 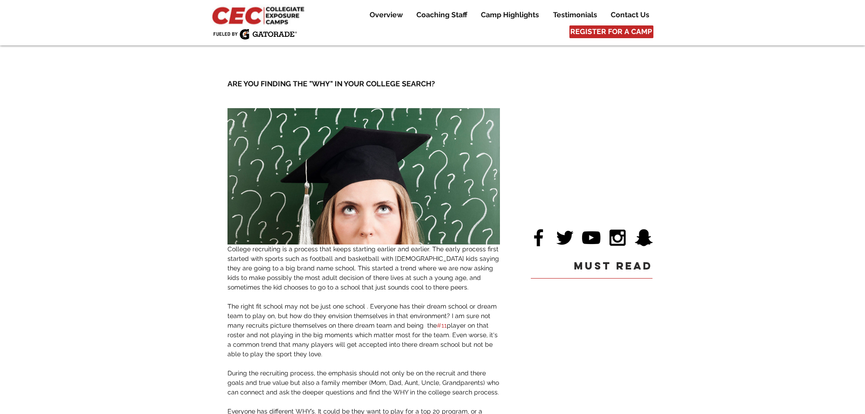 What do you see at coordinates (510, 15) in the screenshot?
I see `p: Camp Highlights` at bounding box center [510, 15].